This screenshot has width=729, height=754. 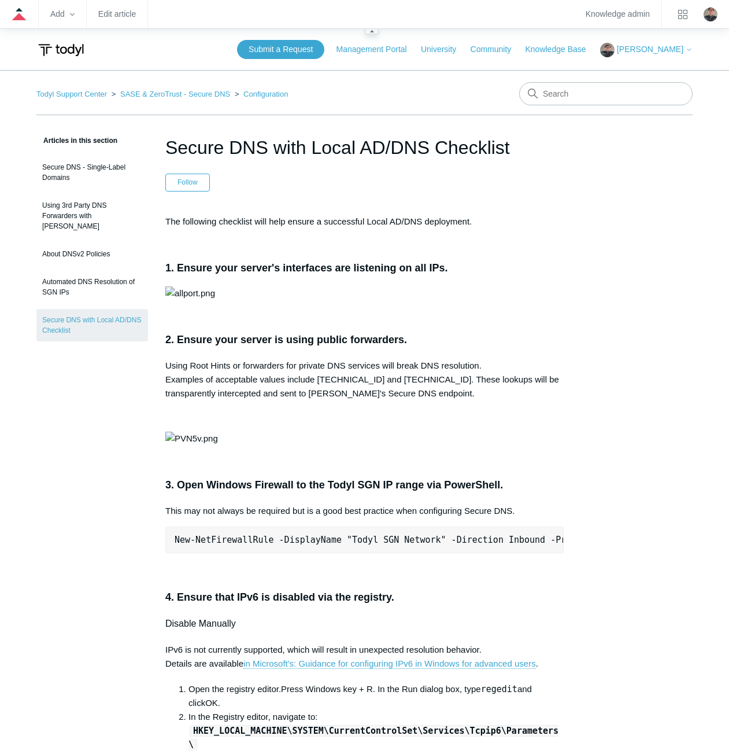 What do you see at coordinates (711, 14) in the screenshot?
I see `zd-hc-trigger: Click your profile icon to open the profile menu` at bounding box center [711, 14].